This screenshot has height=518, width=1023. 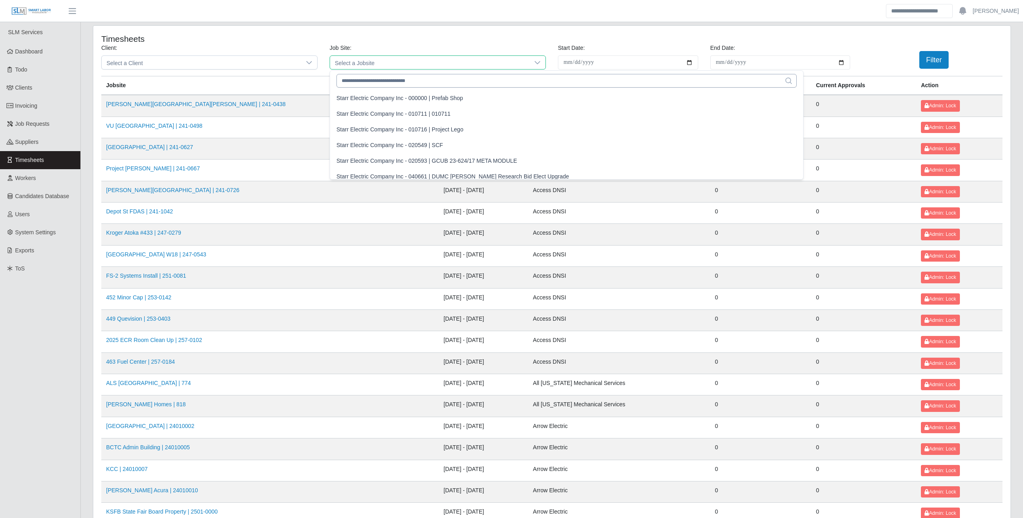 I want to click on div: Starr Electric Company Inc - 010716 | Project Lego, so click(x=400, y=129).